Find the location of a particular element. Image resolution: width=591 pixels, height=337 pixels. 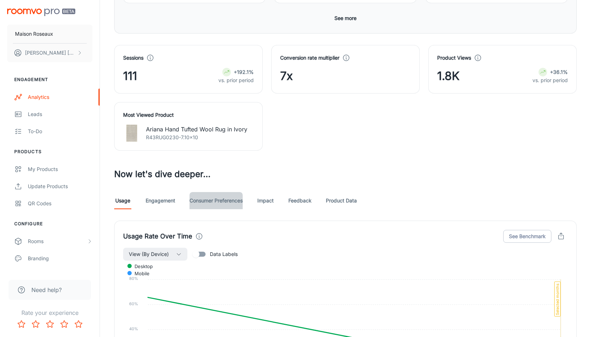

button: See Benchmark is located at coordinates (527, 236).